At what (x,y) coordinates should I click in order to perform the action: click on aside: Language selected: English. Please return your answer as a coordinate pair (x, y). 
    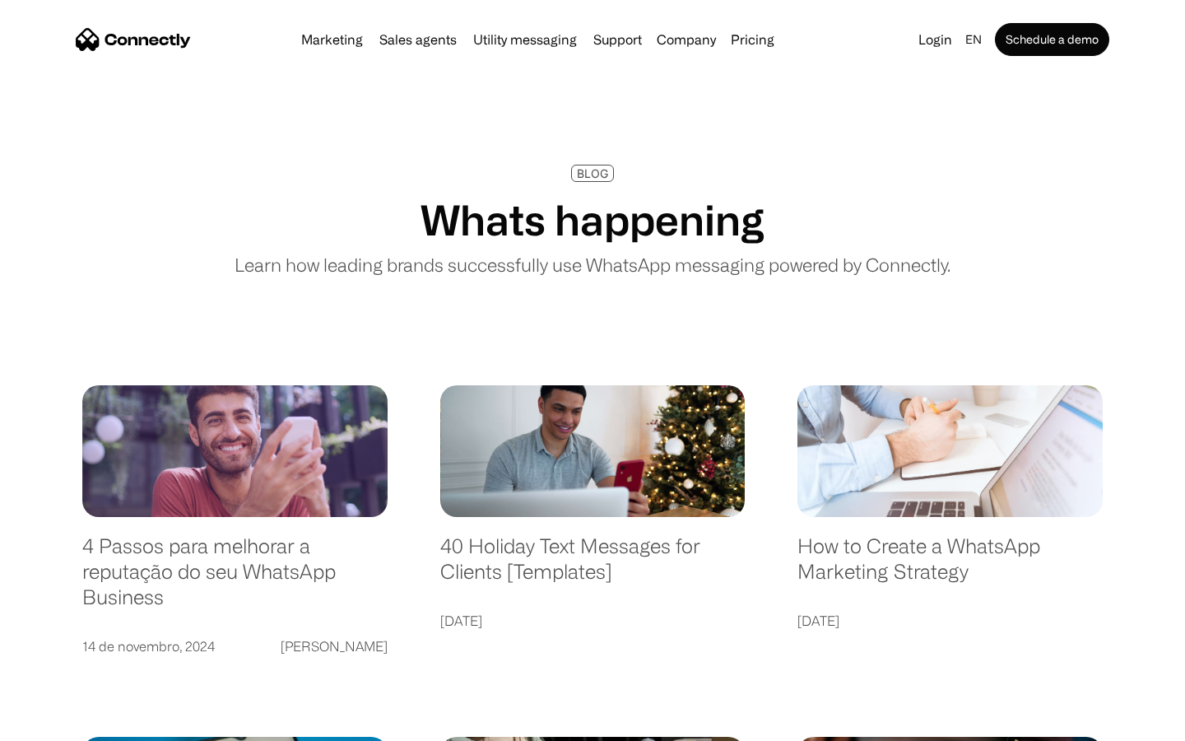
    Looking at the image, I should click on (58, 723).